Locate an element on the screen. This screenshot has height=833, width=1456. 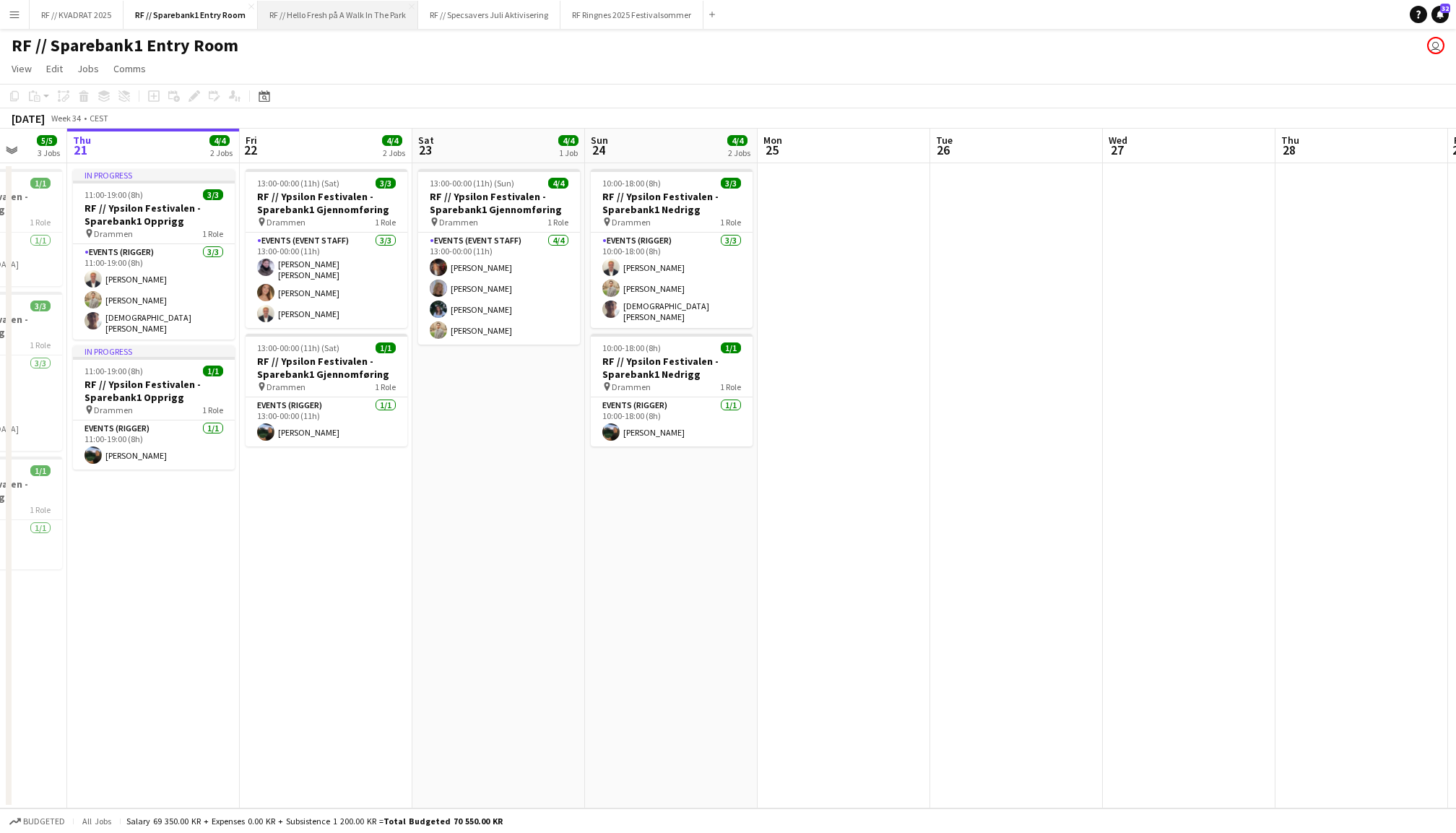
span: 23 is located at coordinates (424, 150).